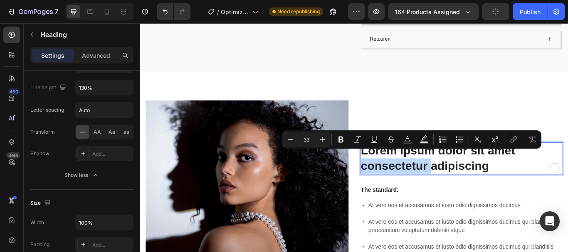 The image size is (568, 252). I want to click on div: Shadow, so click(40, 154).